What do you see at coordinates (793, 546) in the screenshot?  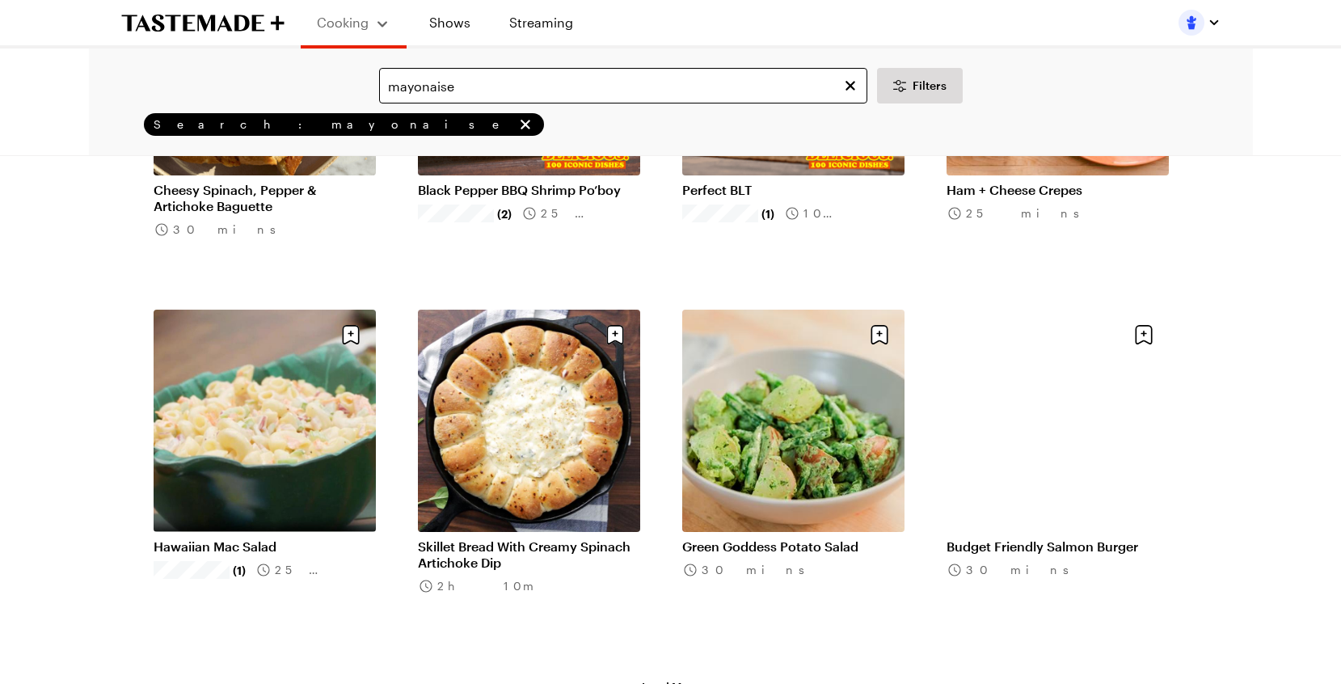 I see `a: Green Goddess Potato Salad` at bounding box center [793, 546].